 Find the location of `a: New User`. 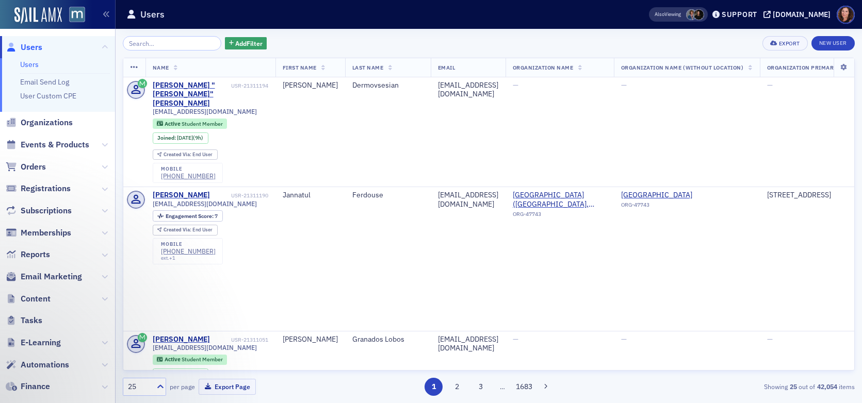

a: New User is located at coordinates (833, 43).